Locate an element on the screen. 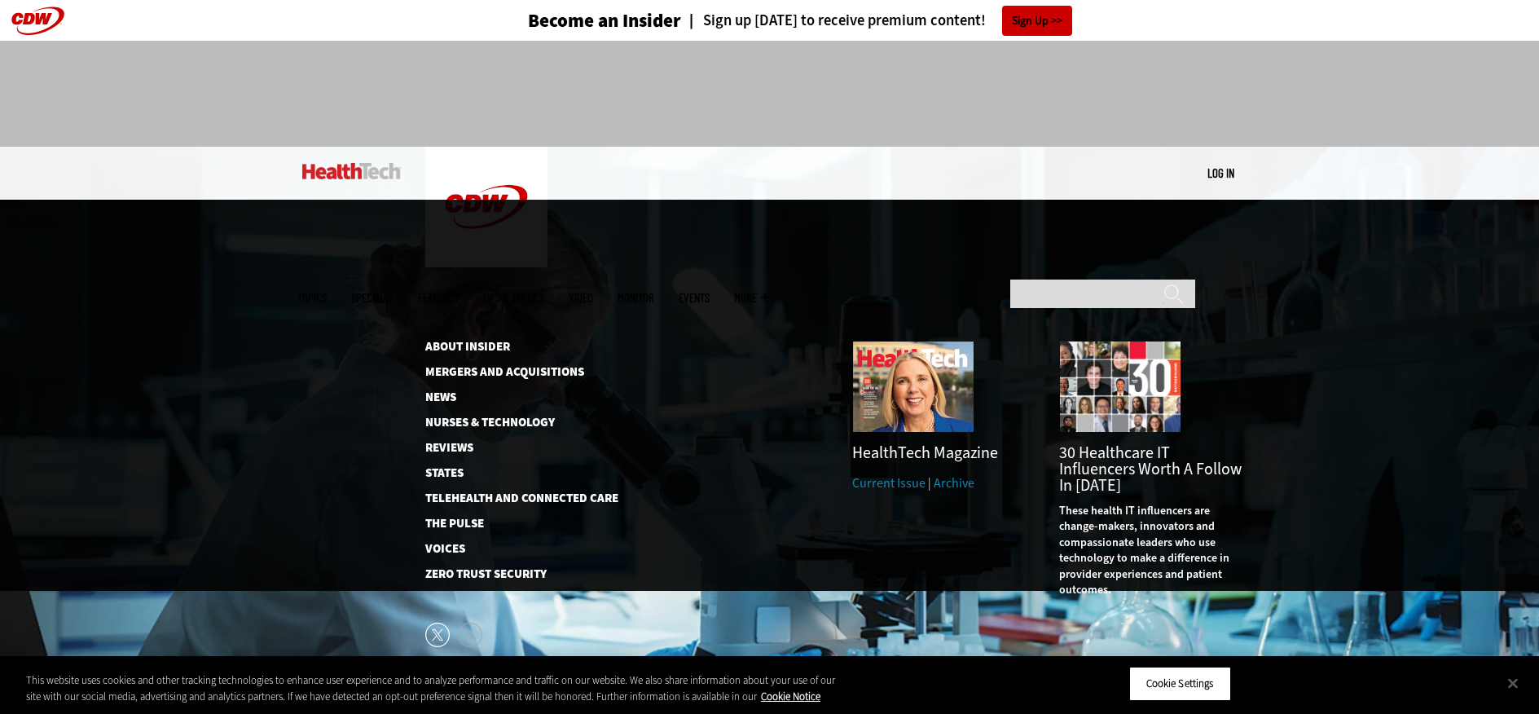 This screenshot has height=714, width=1539. a: Reviews is located at coordinates (508, 447).